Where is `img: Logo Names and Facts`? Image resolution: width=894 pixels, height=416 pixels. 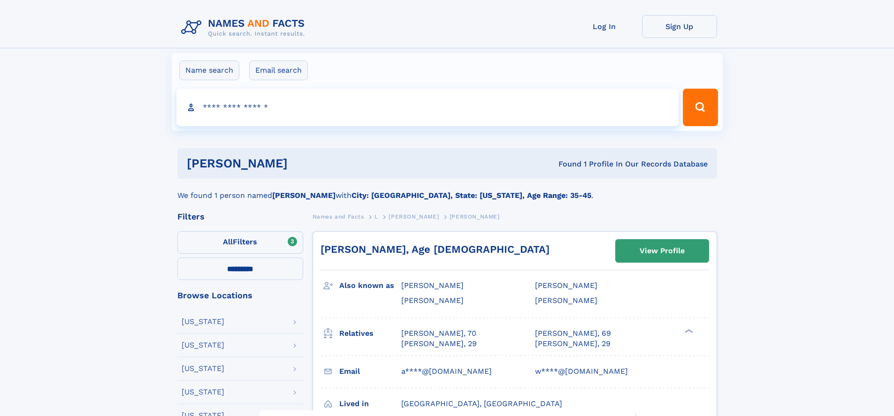 img: Logo Names and Facts is located at coordinates (245, 28).